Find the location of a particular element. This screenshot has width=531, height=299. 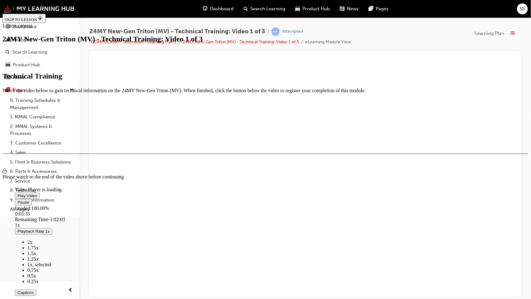

p: Watch the video below to gain technical information on the 24MY New-Gen Triton (MV). When finishe... is located at coordinates (265, 91).